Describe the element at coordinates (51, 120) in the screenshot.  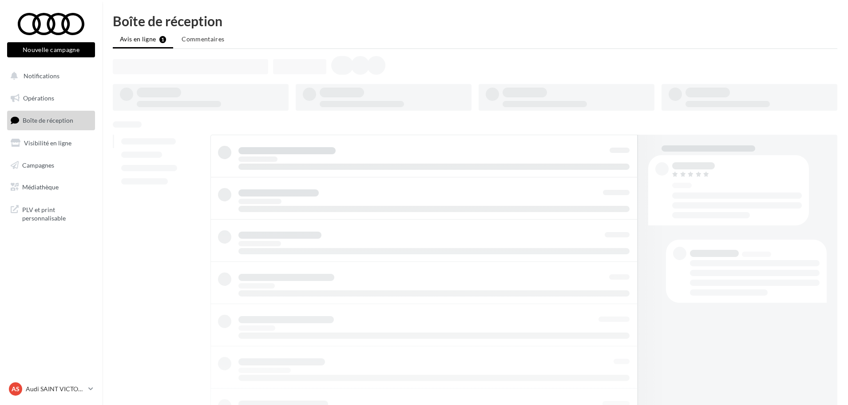
I see `a: Boîte de réception` at that location.